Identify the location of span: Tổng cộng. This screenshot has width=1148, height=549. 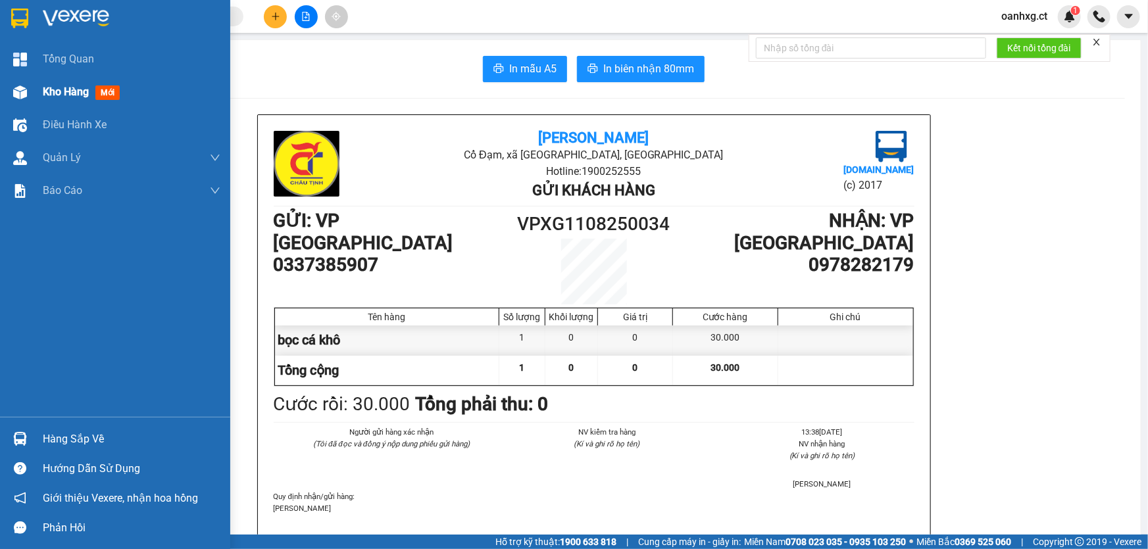
(308, 370).